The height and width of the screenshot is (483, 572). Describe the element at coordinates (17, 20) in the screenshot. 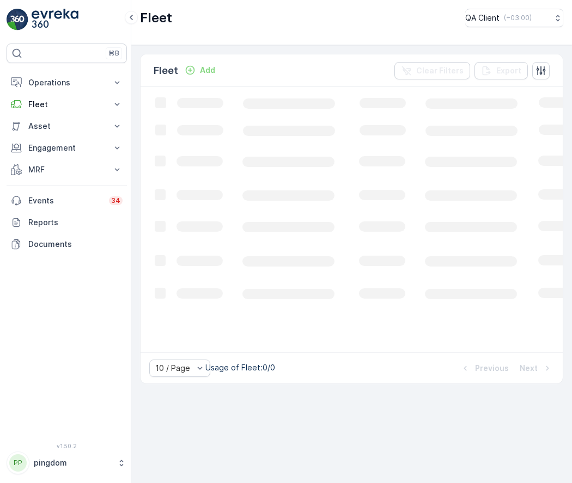

I see `img: logo` at that location.